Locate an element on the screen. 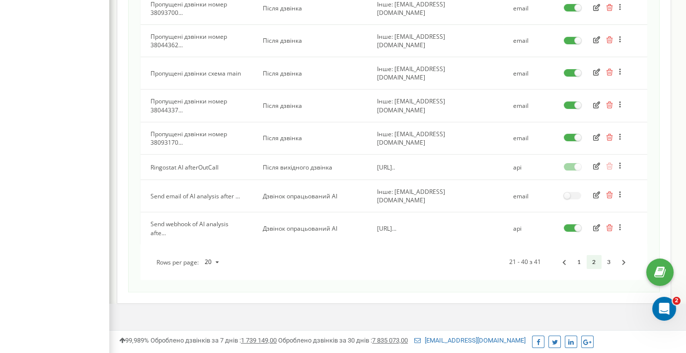 This screenshot has height=353, width=686. u: 7 835 073,00 is located at coordinates (390, 340).